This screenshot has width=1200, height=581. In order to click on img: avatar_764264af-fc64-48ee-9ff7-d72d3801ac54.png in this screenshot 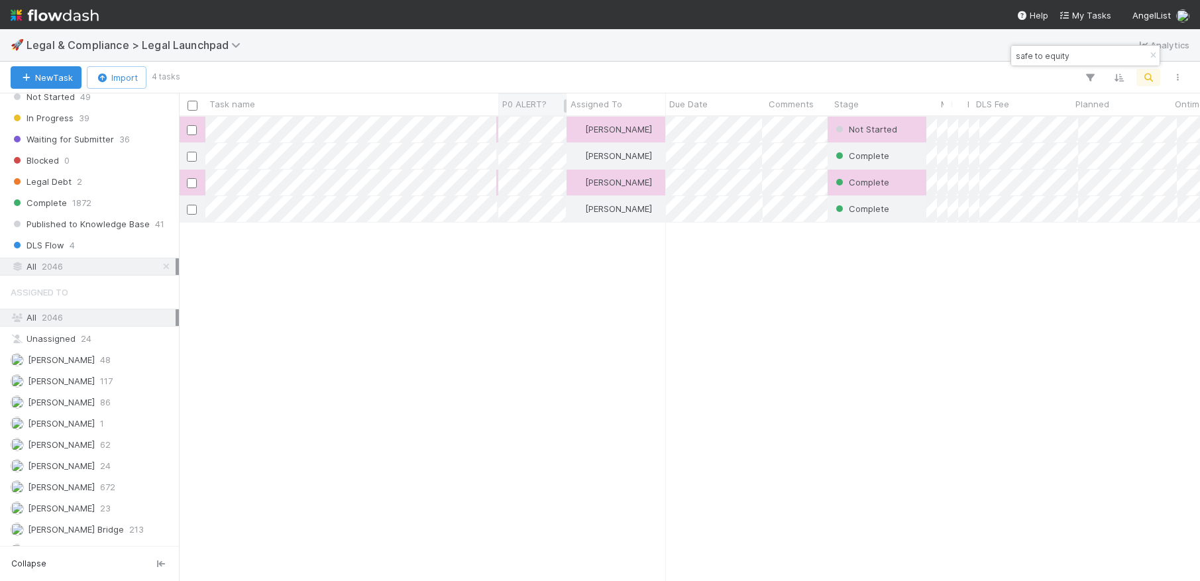, I will do `click(17, 381)`.